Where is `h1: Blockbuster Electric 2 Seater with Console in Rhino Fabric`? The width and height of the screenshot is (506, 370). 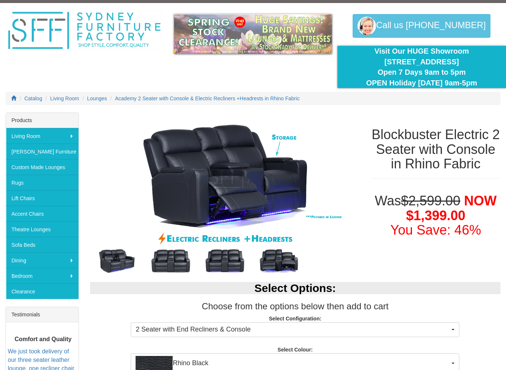
h1: Blockbuster Electric 2 Seater with Console in Rhino Fabric is located at coordinates (435, 149).